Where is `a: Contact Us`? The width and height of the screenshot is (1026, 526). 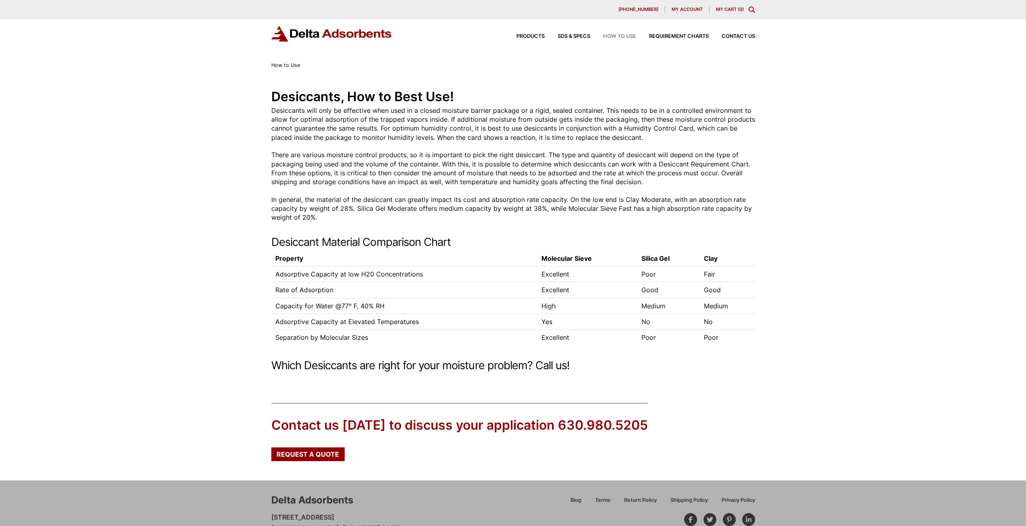 a: Contact Us is located at coordinates (732, 36).